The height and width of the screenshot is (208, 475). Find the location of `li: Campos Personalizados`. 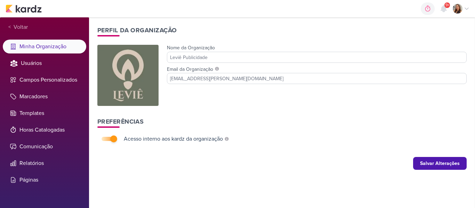

li: Campos Personalizados is located at coordinates (45, 80).